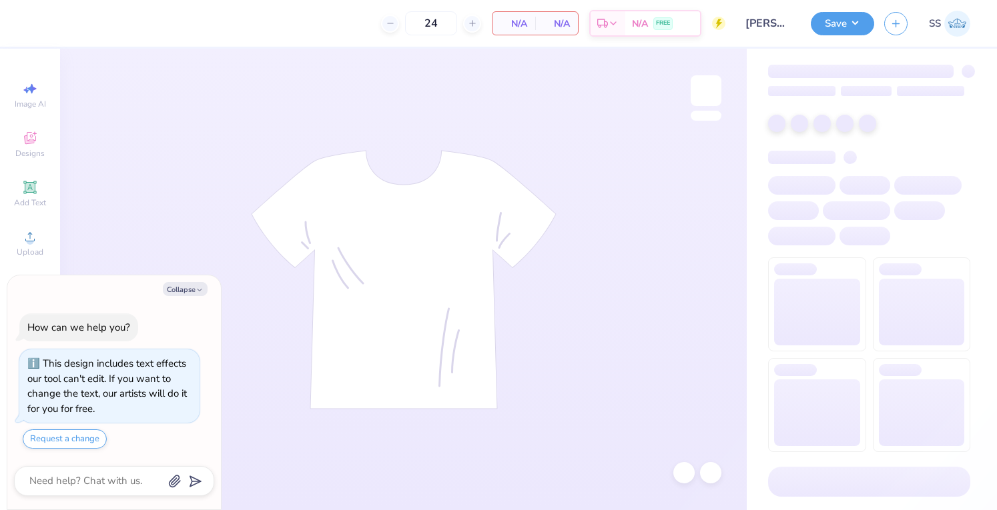  Describe the element at coordinates (404, 280) in the screenshot. I see `img: tee-skeleton.svg` at that location.